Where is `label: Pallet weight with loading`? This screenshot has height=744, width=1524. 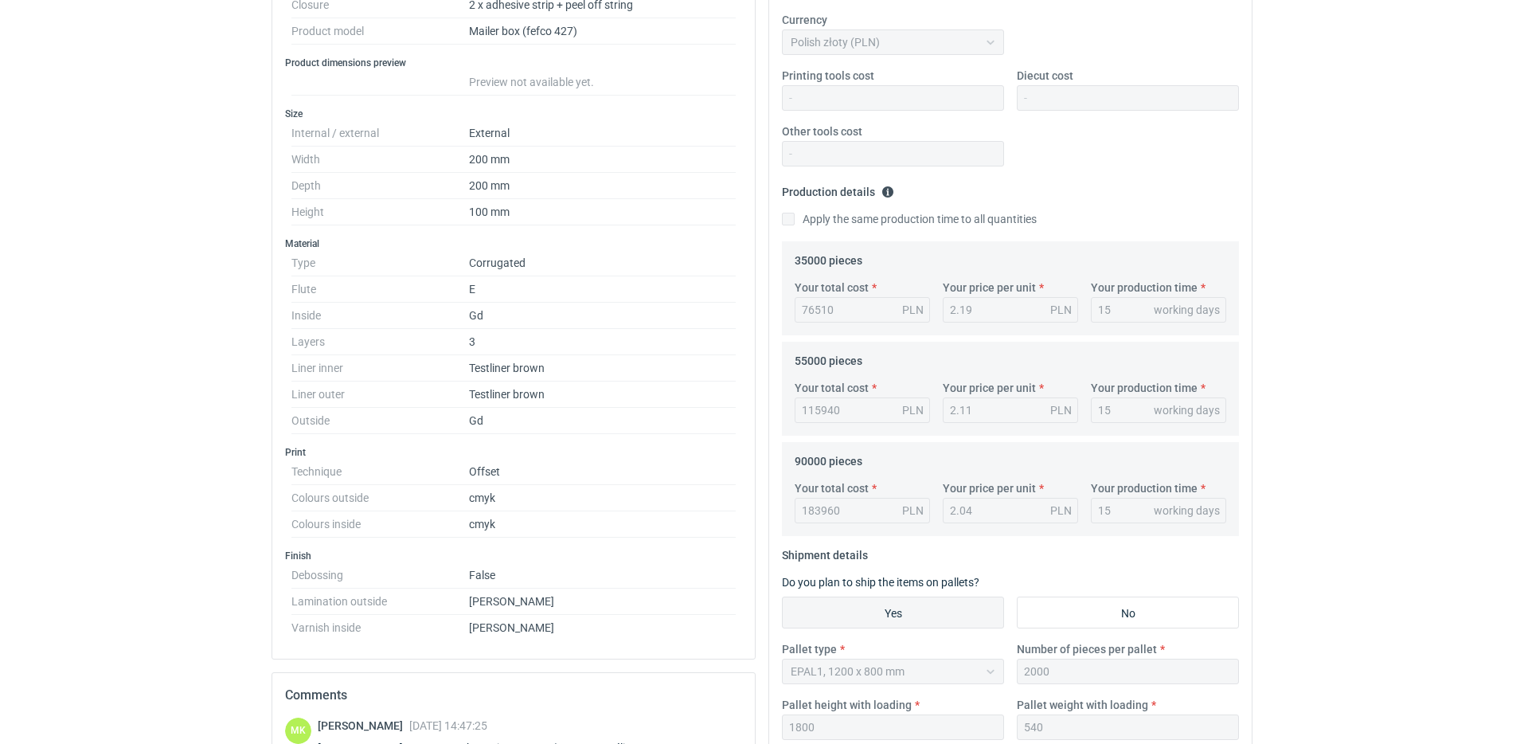
label: Pallet weight with loading is located at coordinates (1082, 705).